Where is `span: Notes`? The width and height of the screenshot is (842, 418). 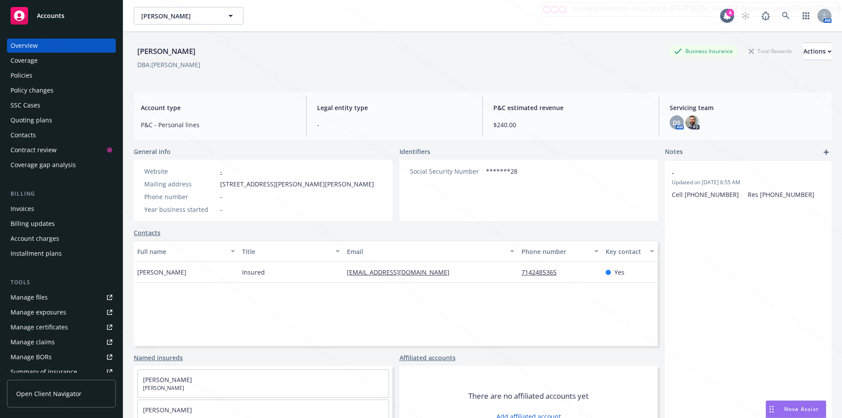 span: Notes is located at coordinates (673, 152).